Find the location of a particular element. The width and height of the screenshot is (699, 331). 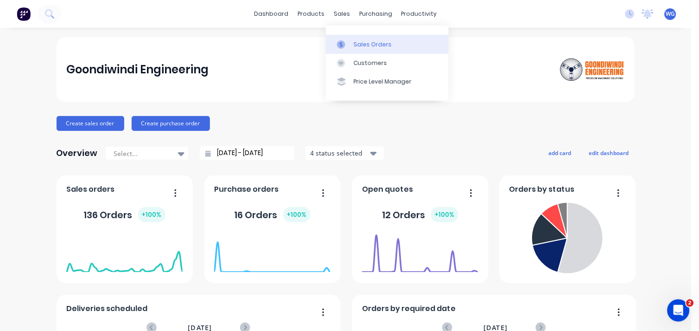

span: Orders by status is located at coordinates (542, 189).